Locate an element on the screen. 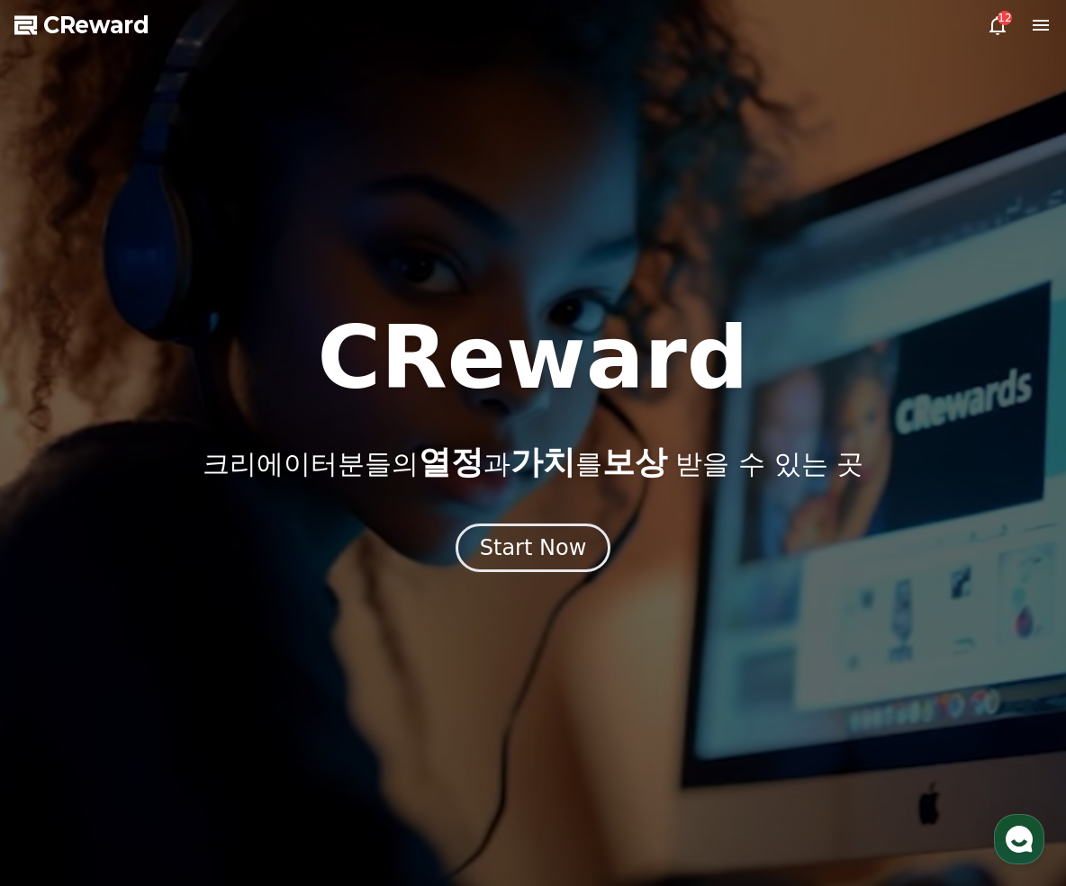 Image resolution: width=1066 pixels, height=886 pixels. span: 홈 is located at coordinates (62, 605).